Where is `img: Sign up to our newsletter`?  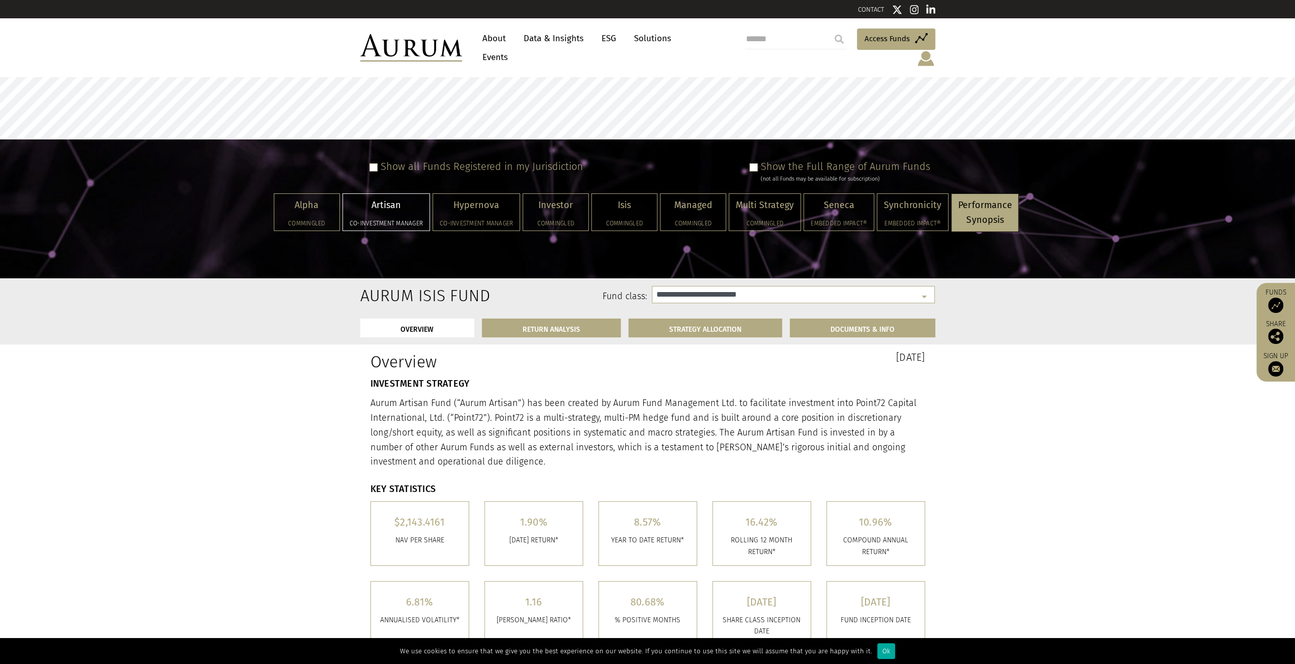
img: Sign up to our newsletter is located at coordinates (1275, 369).